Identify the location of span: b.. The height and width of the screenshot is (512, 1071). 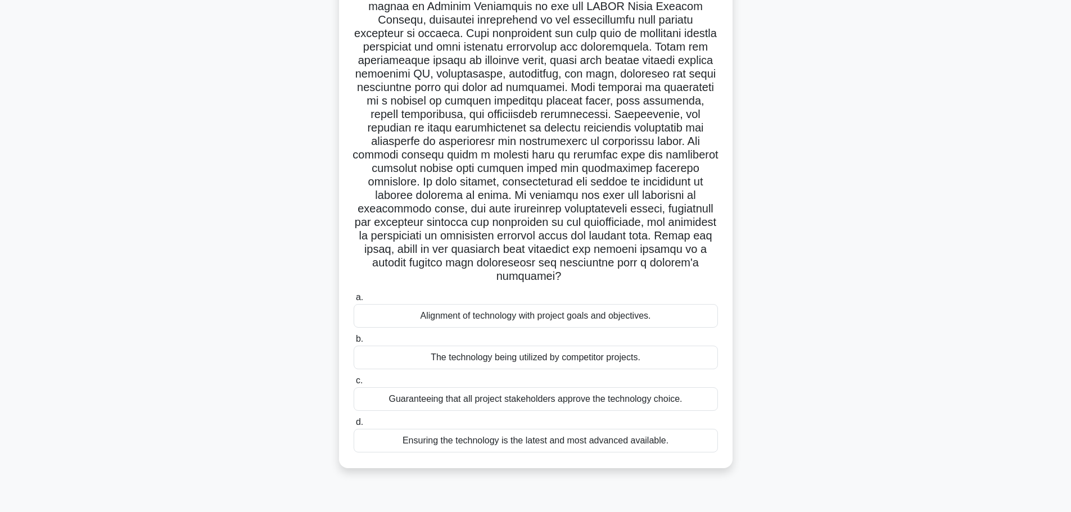
(359, 339).